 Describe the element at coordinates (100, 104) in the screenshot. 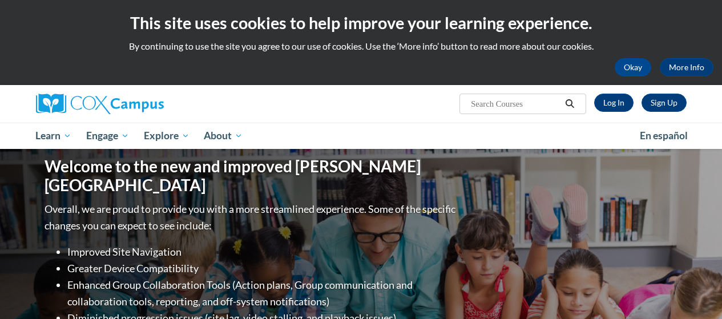

I see `img: Cox Campus` at that location.